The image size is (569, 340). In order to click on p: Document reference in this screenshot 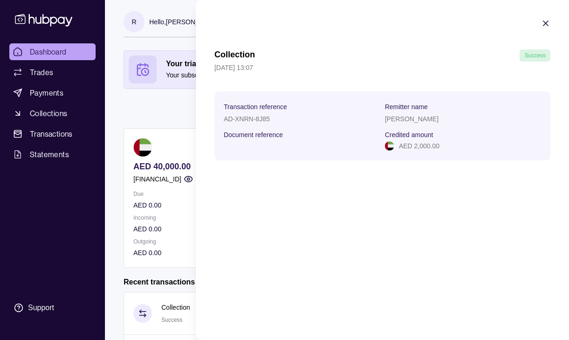, I will do `click(253, 135)`.